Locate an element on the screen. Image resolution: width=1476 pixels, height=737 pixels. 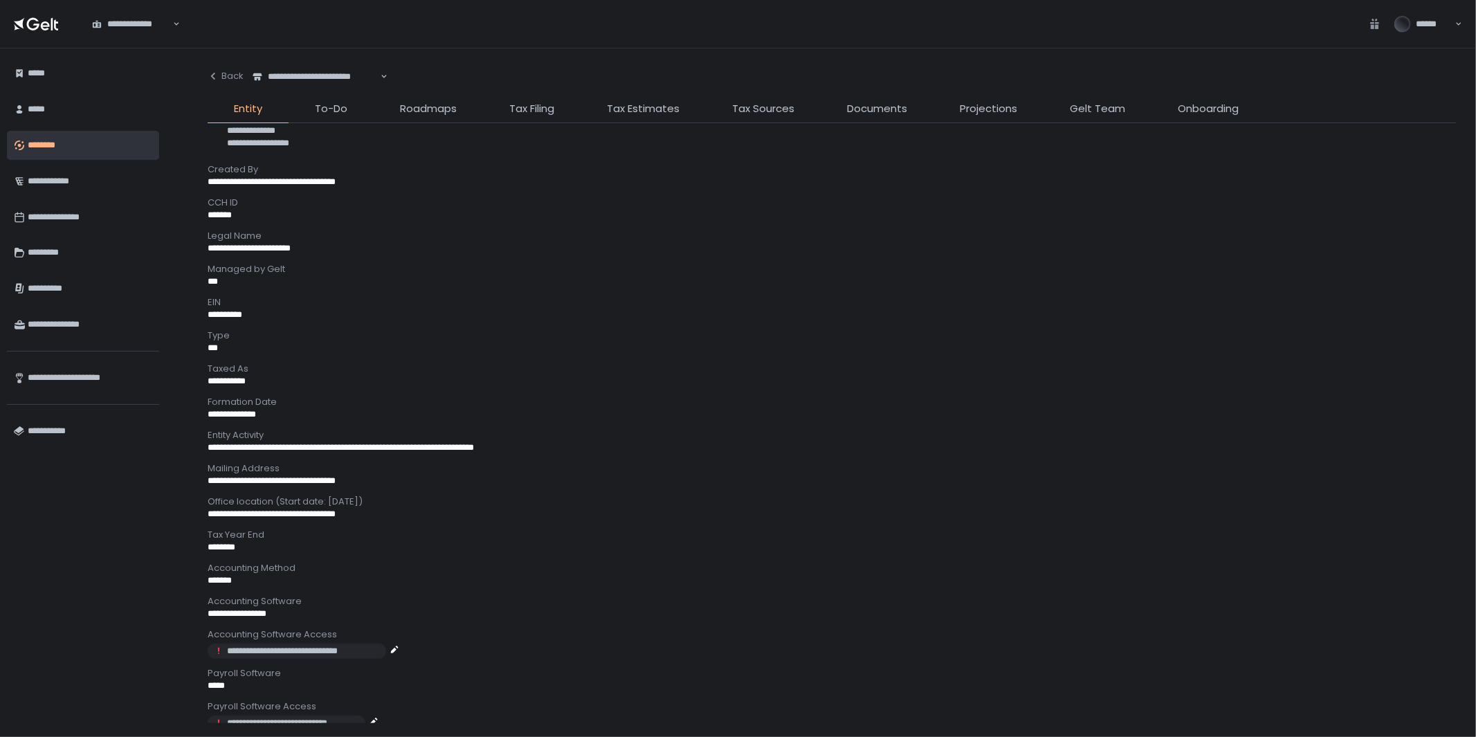
div: Payroll Software is located at coordinates (832, 673).